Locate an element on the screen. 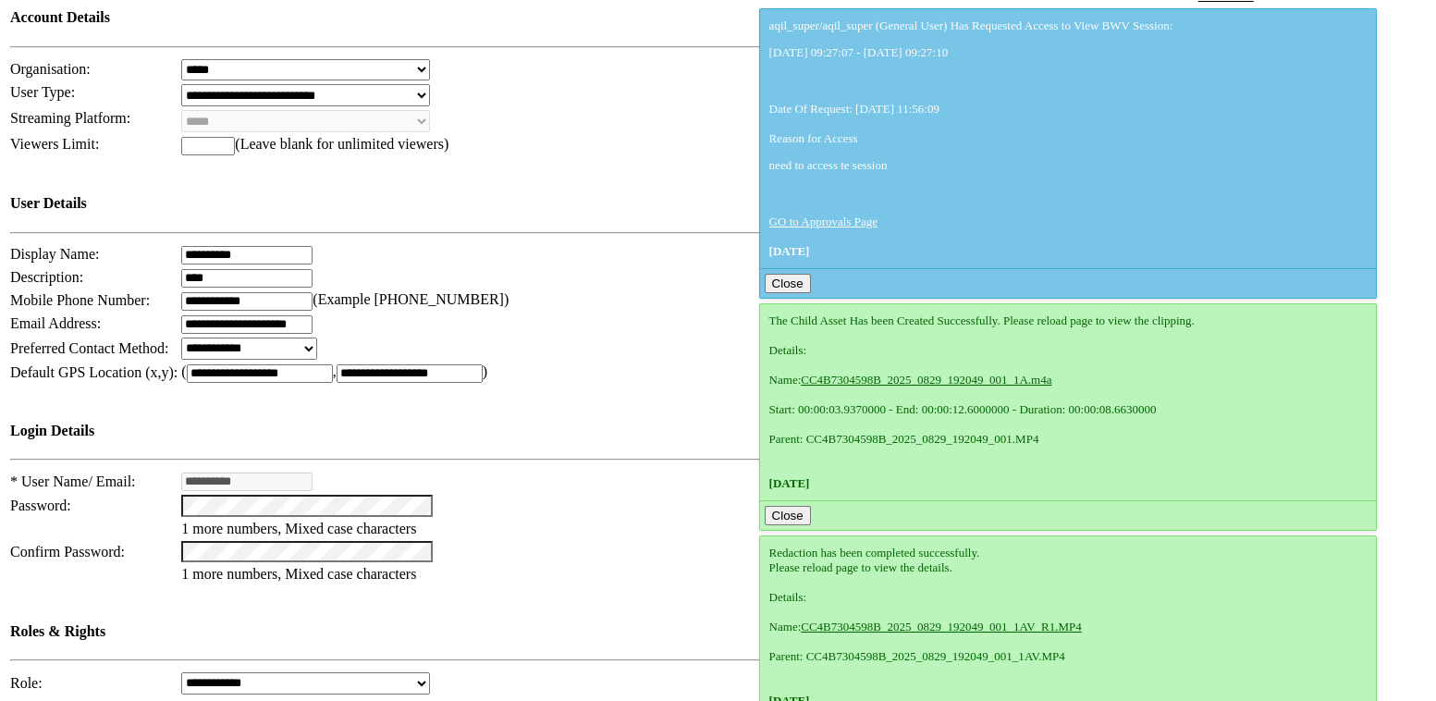  span: Mobile Phone Number: is located at coordinates (80, 300).